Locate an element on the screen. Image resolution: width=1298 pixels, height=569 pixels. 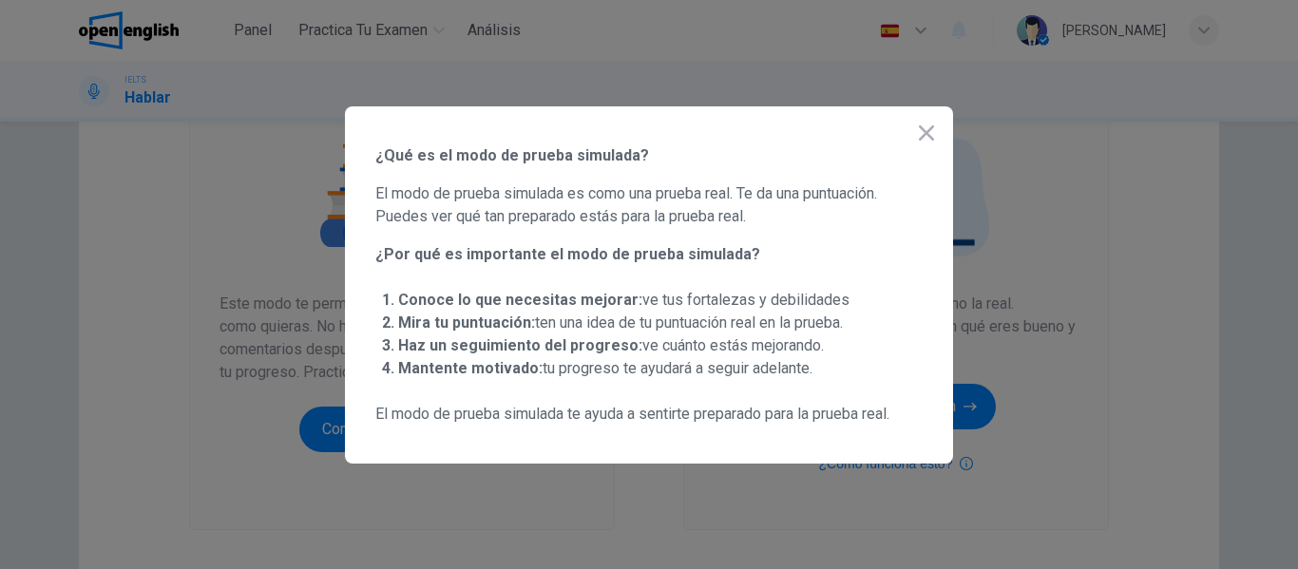
span: El modo de prueba simulada es como una prueba real. Te da una puntuación. Puedes ver qué tan prep... is located at coordinates (649, 205).